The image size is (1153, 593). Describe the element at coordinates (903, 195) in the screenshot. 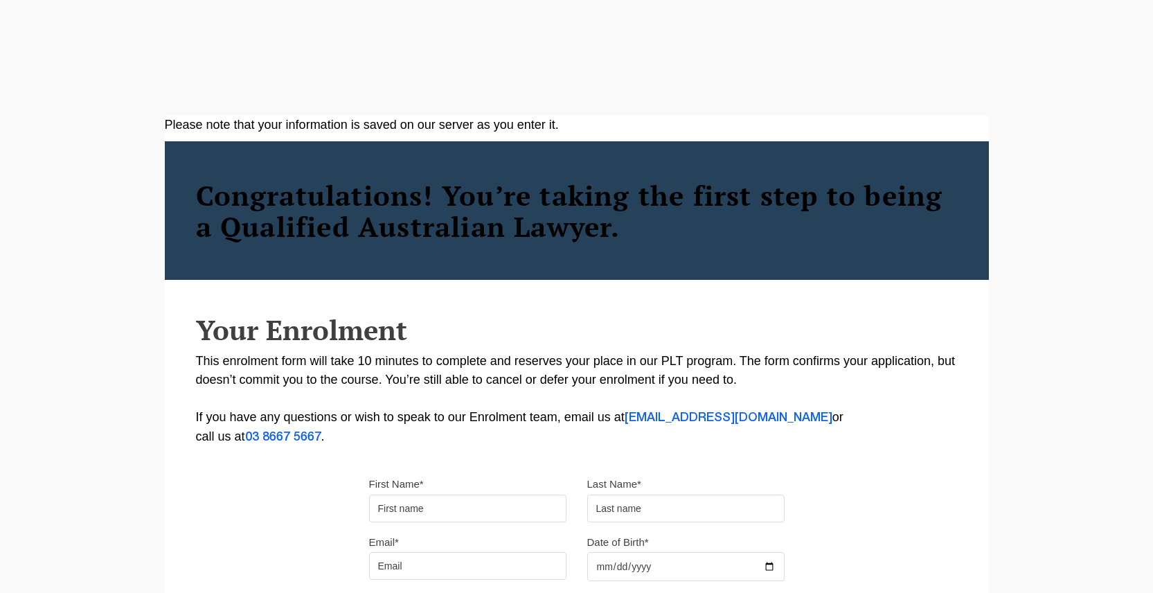

I see `span: being` at that location.